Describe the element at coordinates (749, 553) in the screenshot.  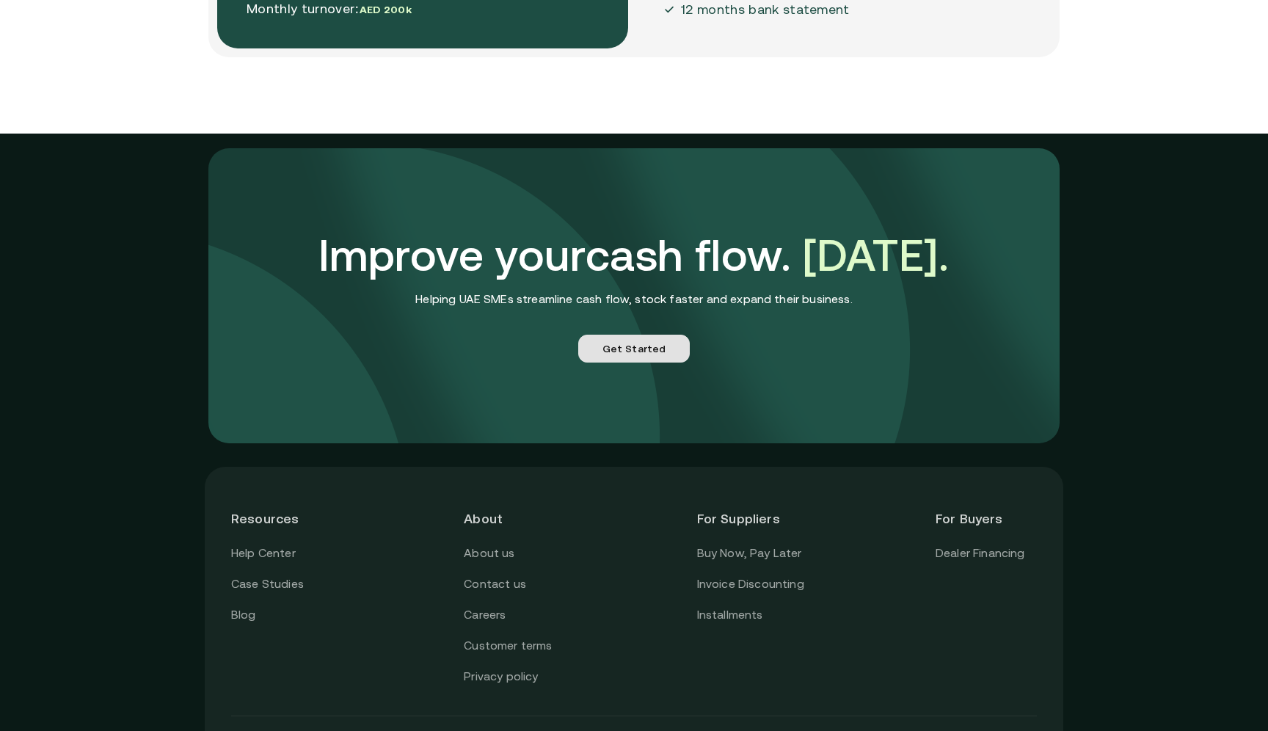
I see `a: Buy Now, Pay Later` at that location.